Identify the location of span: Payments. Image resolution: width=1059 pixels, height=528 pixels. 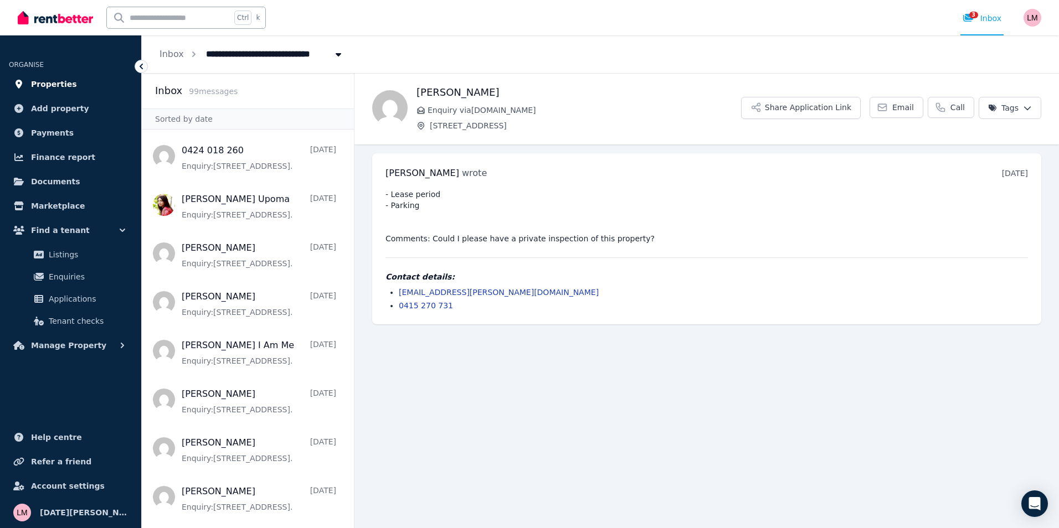
(52, 133).